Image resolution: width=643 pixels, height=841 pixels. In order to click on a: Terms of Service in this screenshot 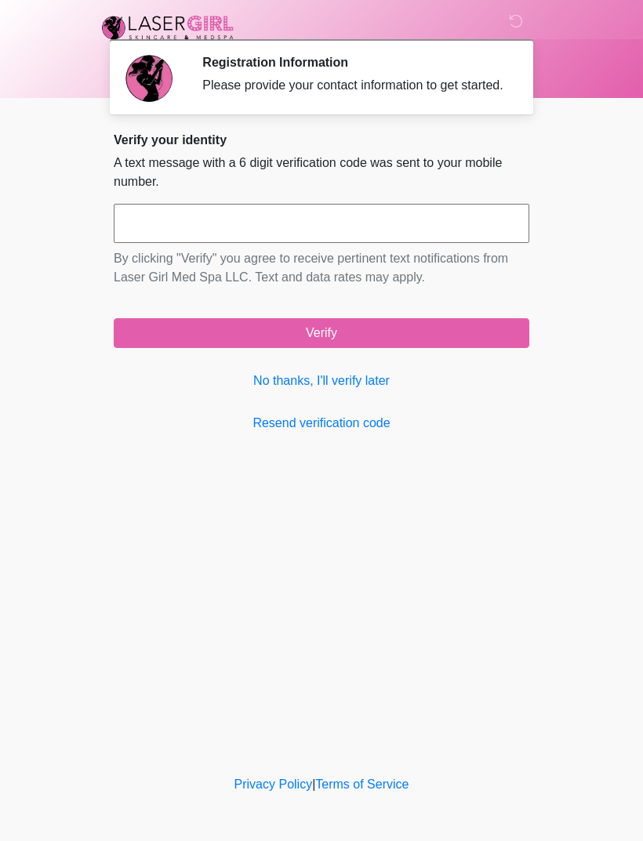, I will do `click(361, 784)`.